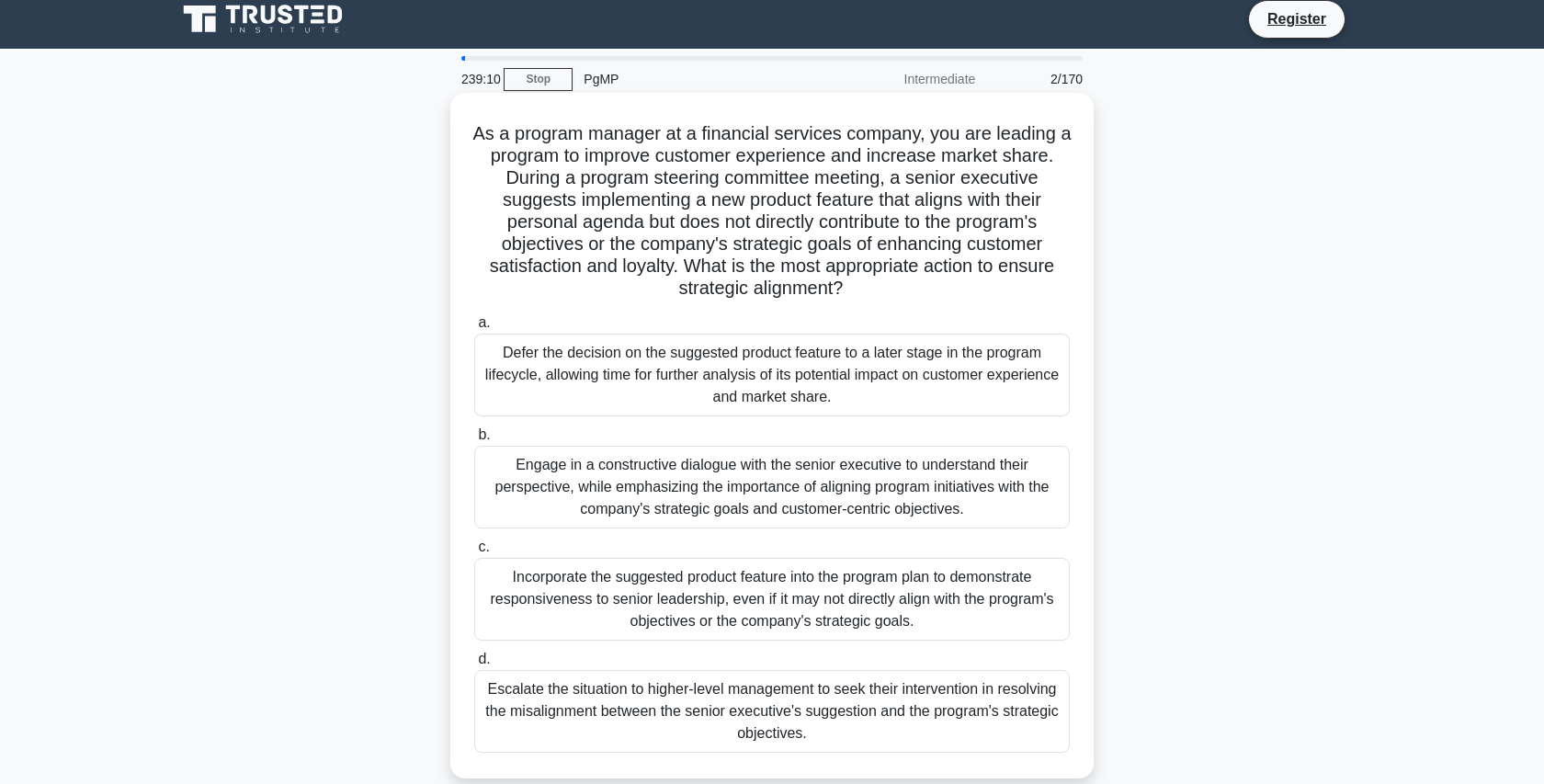 The image size is (1544, 784). I want to click on div: Engage in a constructive dialogue with the senior executive to understand their perspective, whil..., so click(772, 487).